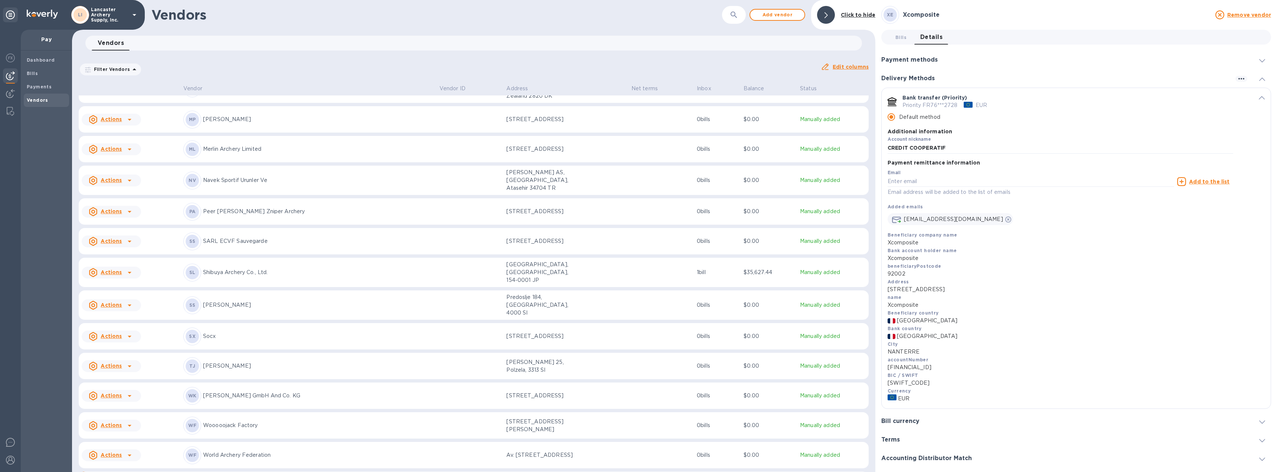  Describe the element at coordinates (891, 14) in the screenshot. I see `b: XE` at that location.